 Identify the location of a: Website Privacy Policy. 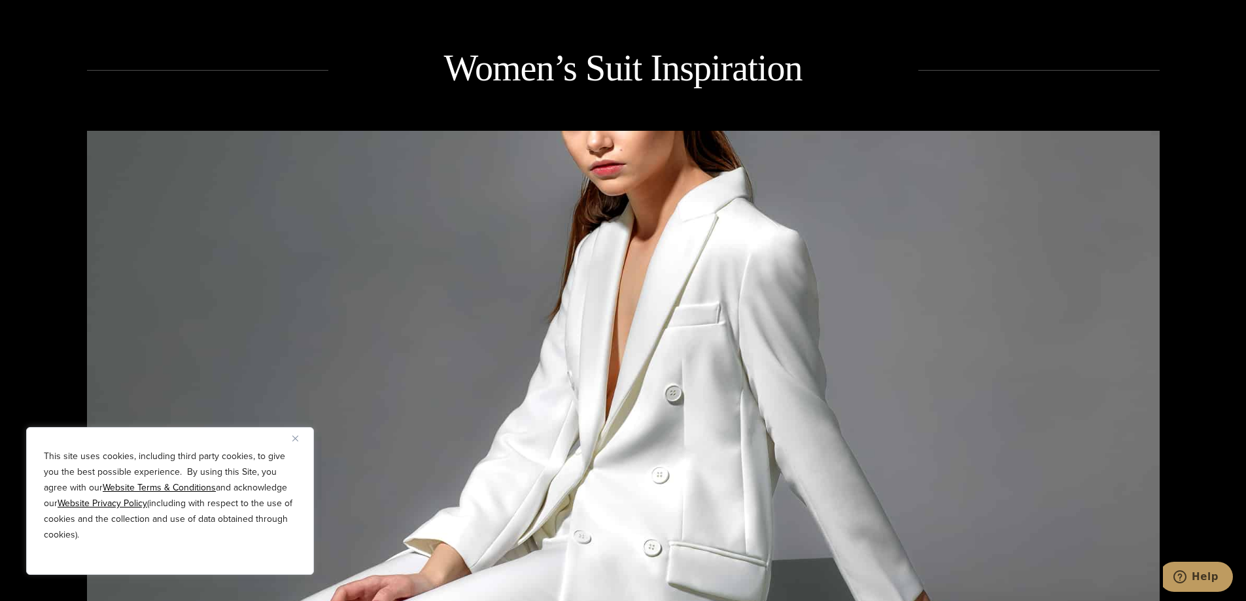
(102, 503).